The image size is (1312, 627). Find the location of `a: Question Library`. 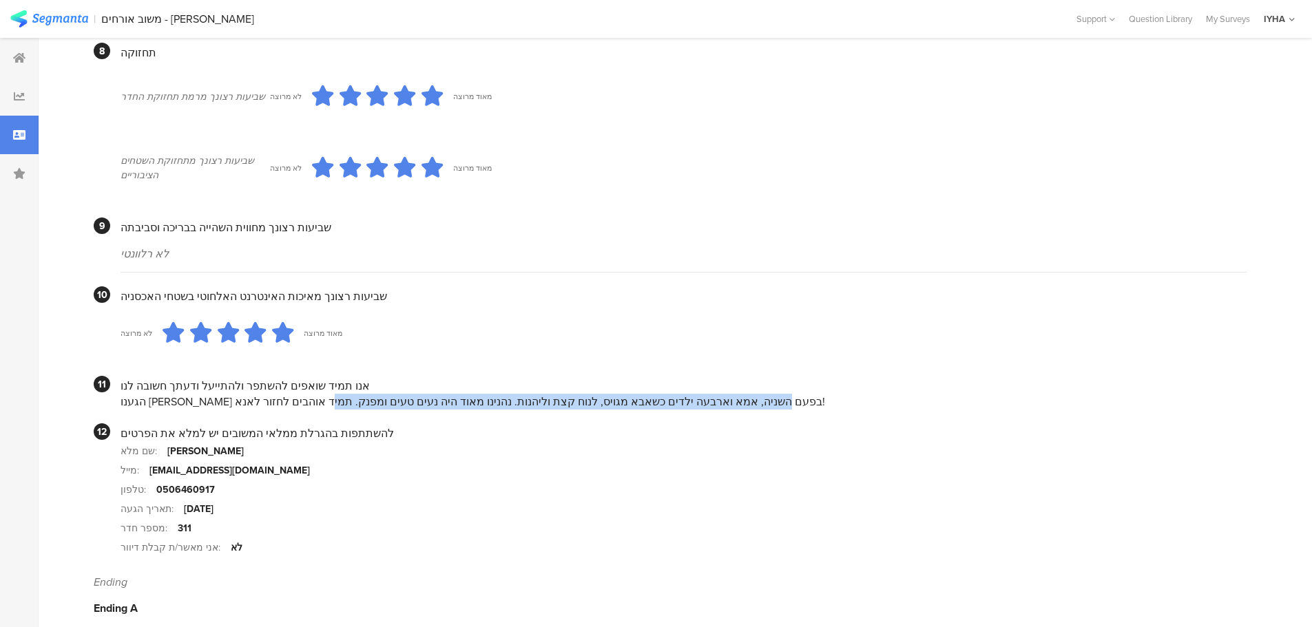

a: Question Library is located at coordinates (1161, 19).